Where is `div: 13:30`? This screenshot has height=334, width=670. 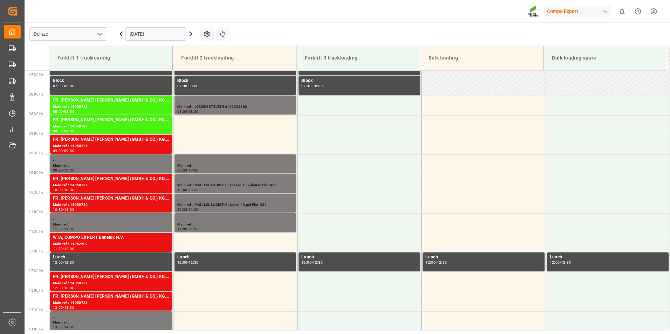 div: 13:30 is located at coordinates (58, 327).